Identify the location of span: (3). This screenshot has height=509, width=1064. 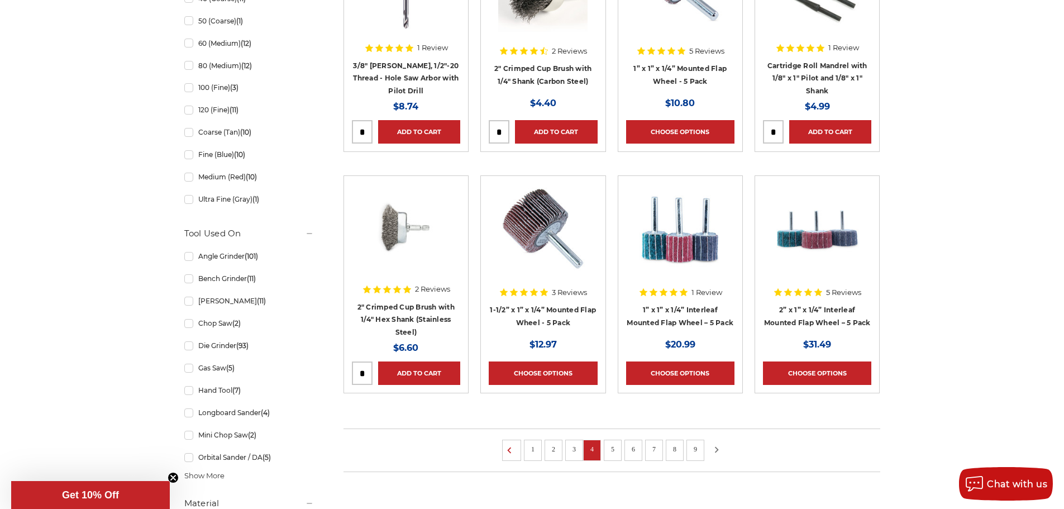
(234, 87).